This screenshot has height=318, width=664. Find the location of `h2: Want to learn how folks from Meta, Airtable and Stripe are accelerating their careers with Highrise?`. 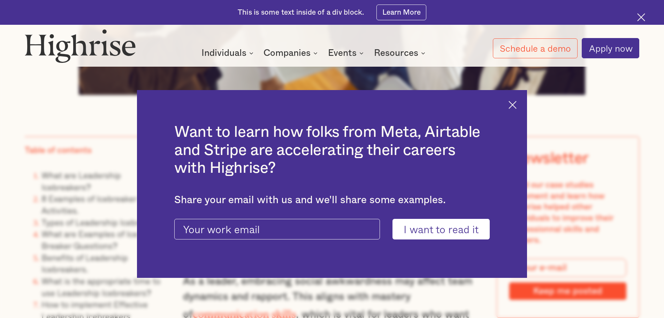

h2: Want to learn how folks from Meta, Airtable and Stripe are accelerating their careers with Highrise? is located at coordinates (332, 150).